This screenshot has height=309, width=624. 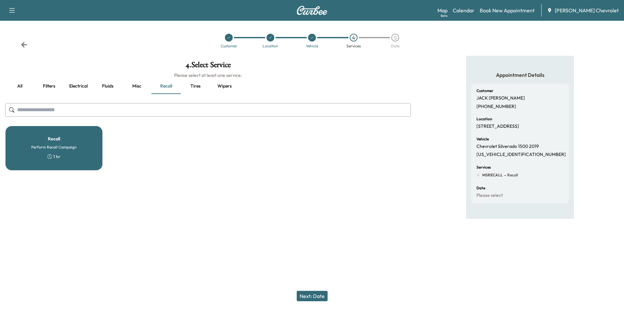 I want to click on div: 4, so click(x=353, y=38).